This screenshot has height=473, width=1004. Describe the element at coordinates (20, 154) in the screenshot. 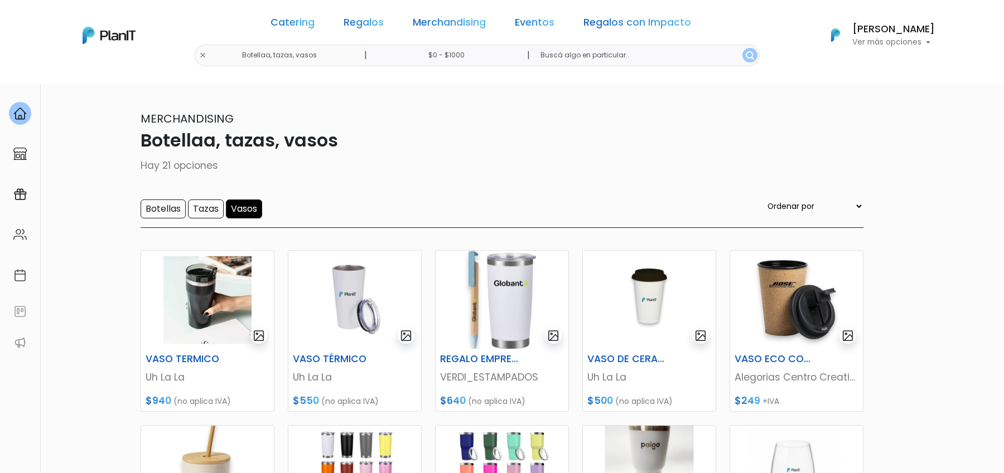

I see `img: marketplace-4ceaa7011d94191e9ded77b95e3339b90024bf715f7c57f8cf31f2d8c509eaba.svg` at that location.